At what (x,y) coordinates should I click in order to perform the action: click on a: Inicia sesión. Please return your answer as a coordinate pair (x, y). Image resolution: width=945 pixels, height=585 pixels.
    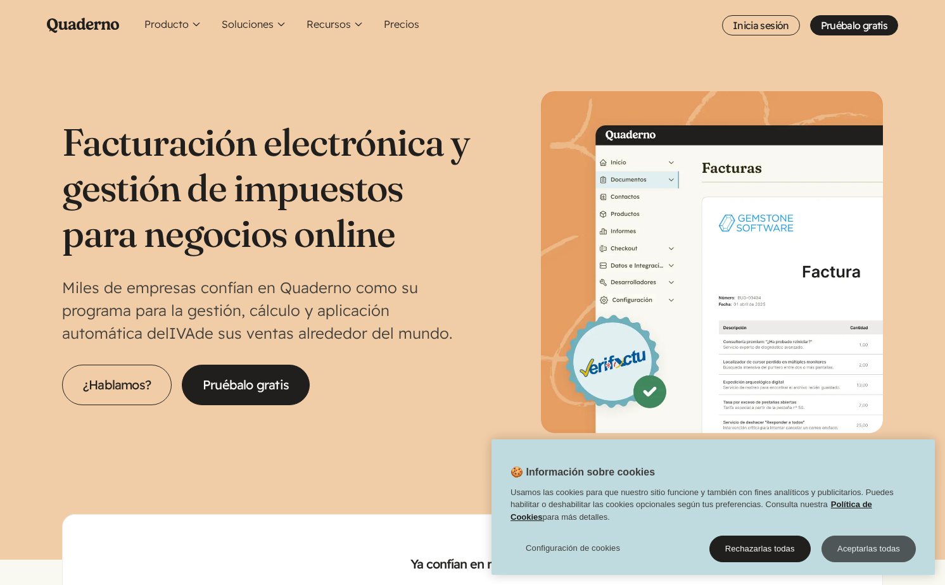
    Looking at the image, I should click on (761, 25).